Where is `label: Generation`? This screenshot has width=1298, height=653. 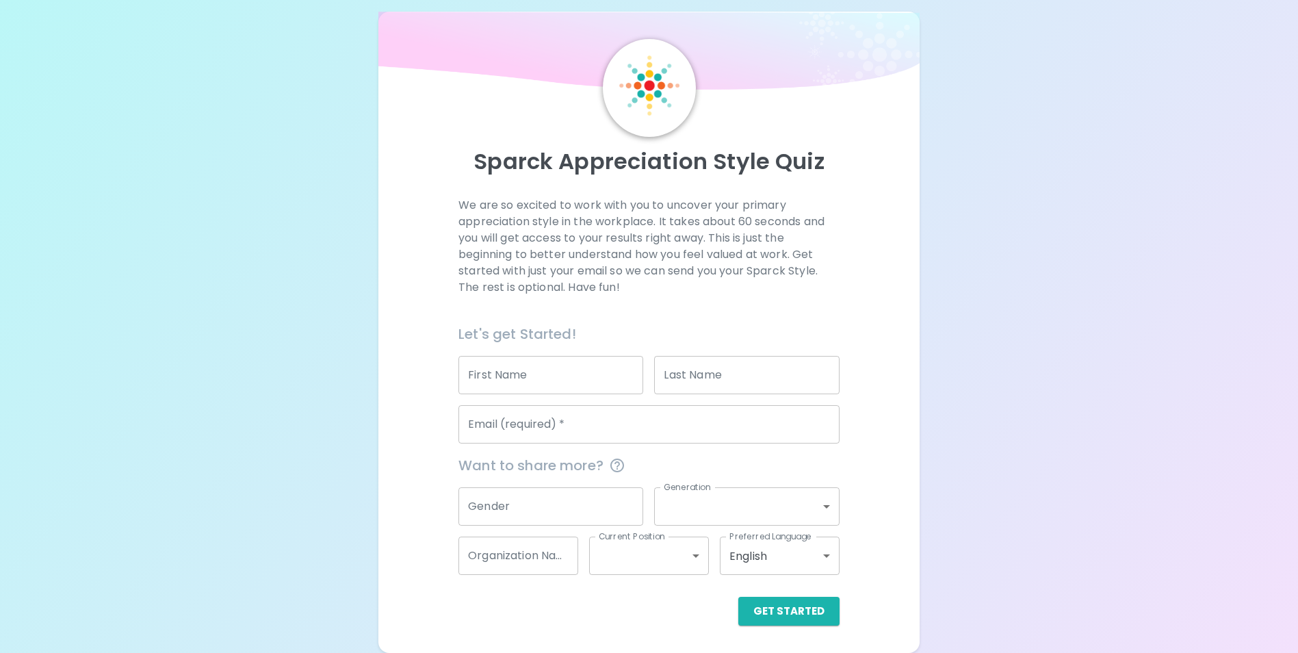
label: Generation is located at coordinates (687, 487).